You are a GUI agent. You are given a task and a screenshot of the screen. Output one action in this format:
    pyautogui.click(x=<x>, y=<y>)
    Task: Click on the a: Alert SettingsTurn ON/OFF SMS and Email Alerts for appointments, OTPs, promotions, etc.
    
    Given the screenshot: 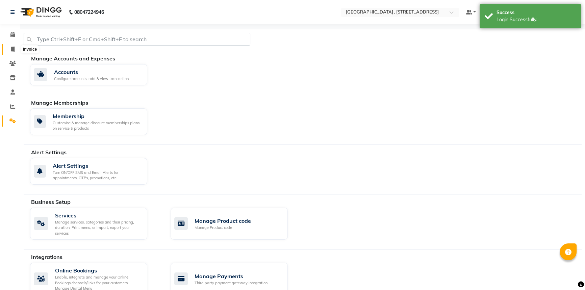 What is the action you would take?
    pyautogui.click(x=95, y=171)
    